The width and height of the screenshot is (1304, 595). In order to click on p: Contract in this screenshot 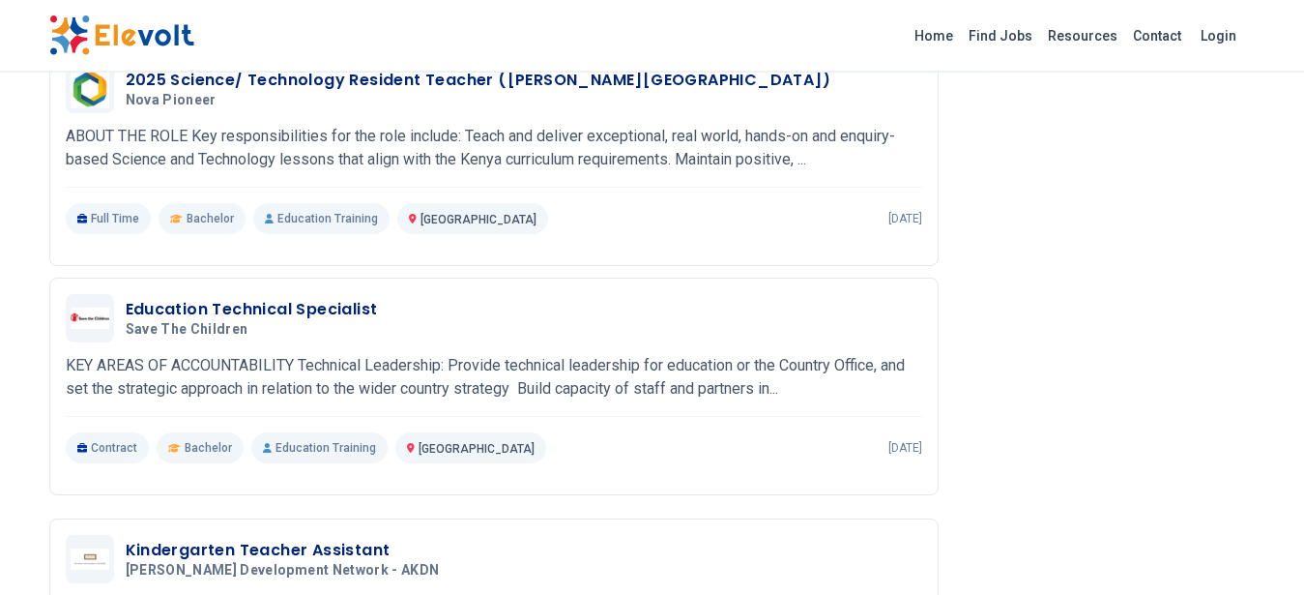, I will do `click(107, 448)`.